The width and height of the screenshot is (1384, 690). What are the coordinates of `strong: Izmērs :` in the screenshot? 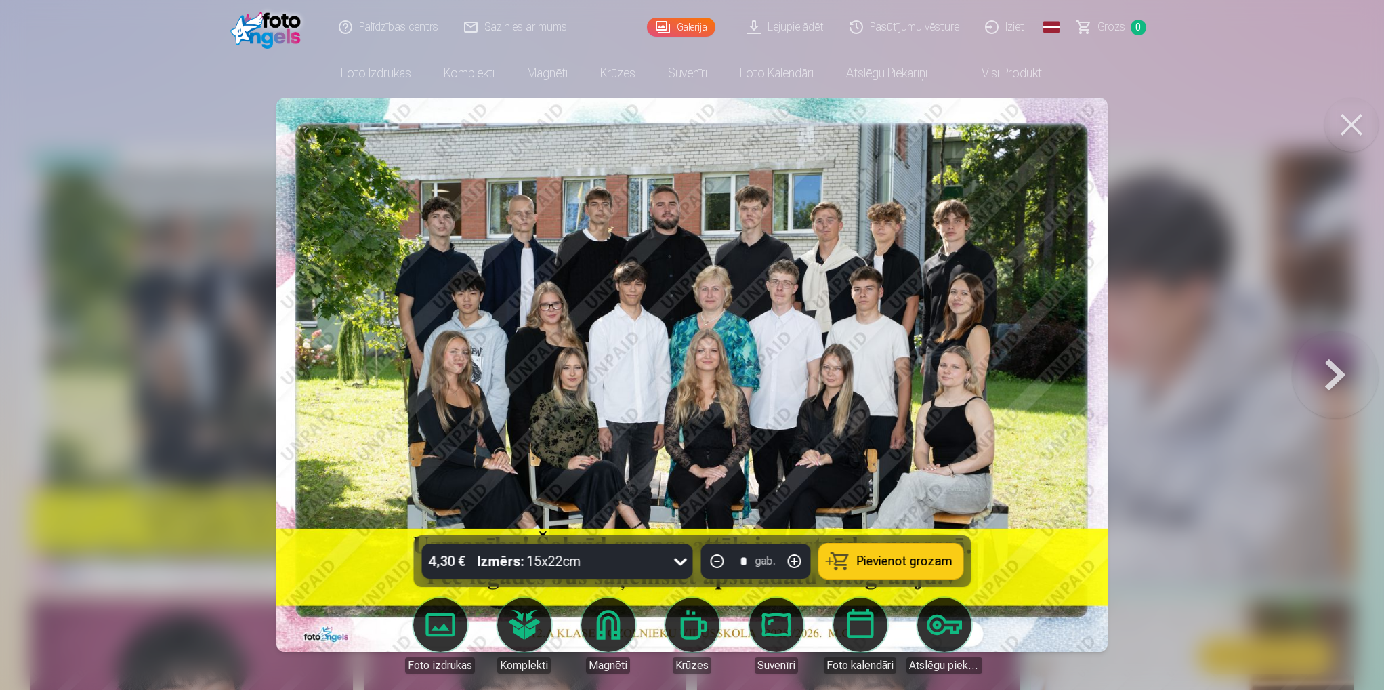 It's located at (500, 561).